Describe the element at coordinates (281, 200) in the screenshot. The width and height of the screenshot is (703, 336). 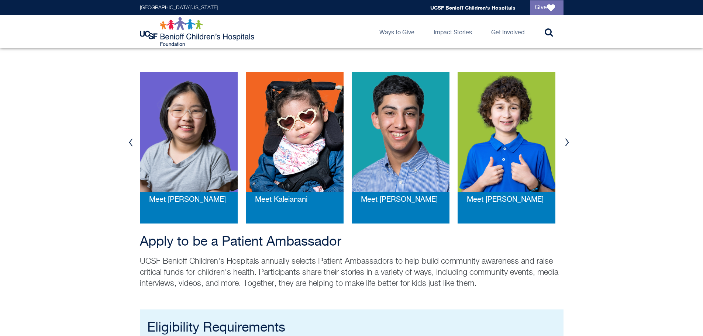
I see `span: Meet Kaleianani` at that location.